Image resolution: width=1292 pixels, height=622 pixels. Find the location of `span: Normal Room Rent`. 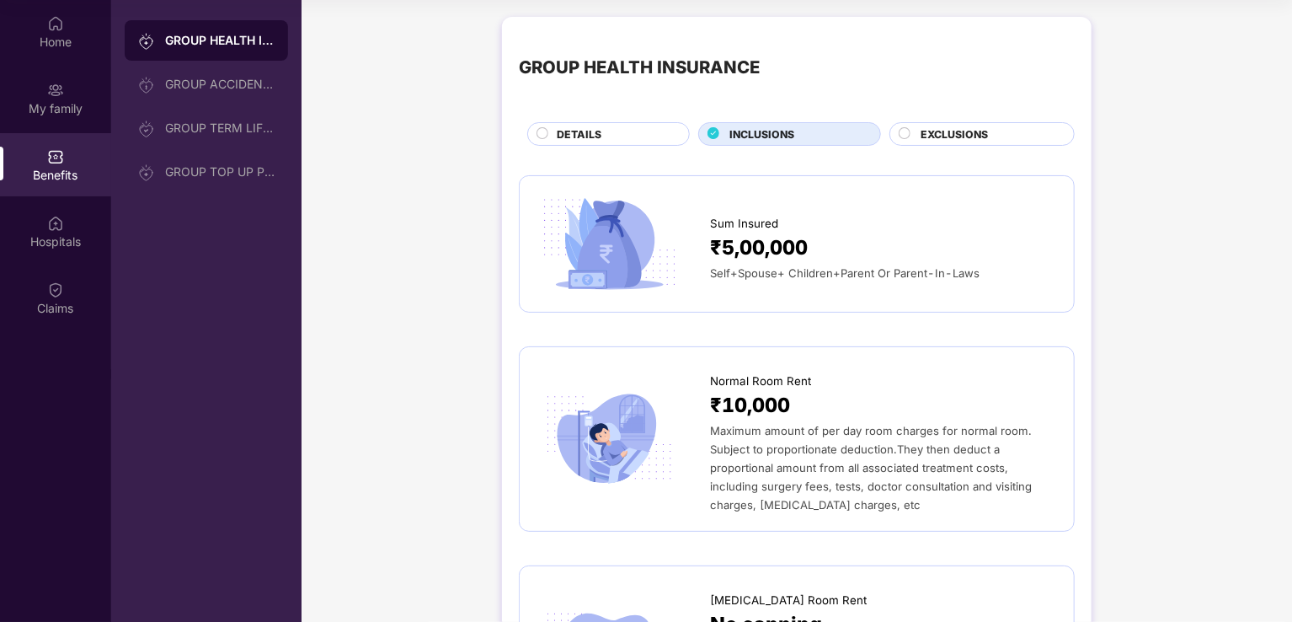

span: Normal Room Rent is located at coordinates (761, 381).